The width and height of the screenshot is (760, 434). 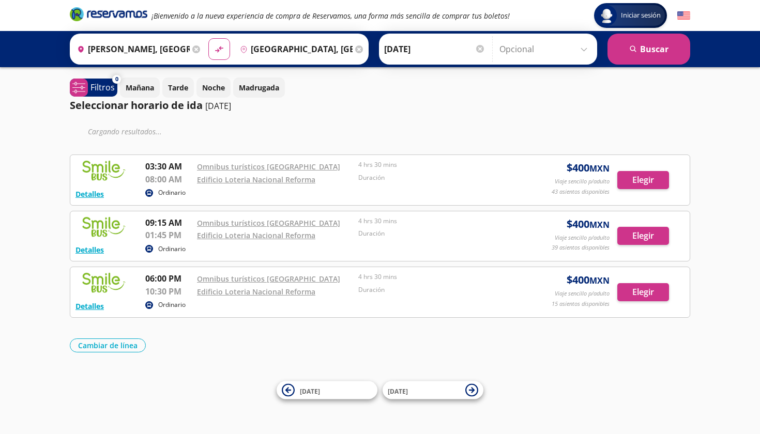 I want to click on button: Madrugada, so click(x=259, y=87).